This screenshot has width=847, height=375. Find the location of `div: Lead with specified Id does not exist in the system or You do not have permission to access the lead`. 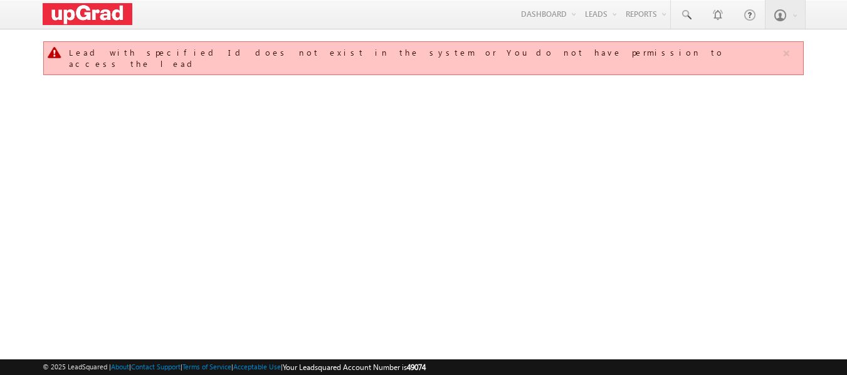

div: Lead with specified Id does not exist in the system or You do not have permission to access the lead is located at coordinates (425, 58).